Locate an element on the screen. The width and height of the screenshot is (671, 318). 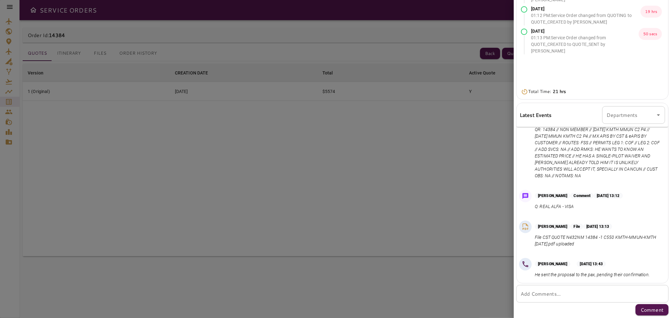
b: 21 hrs is located at coordinates (559, 91).